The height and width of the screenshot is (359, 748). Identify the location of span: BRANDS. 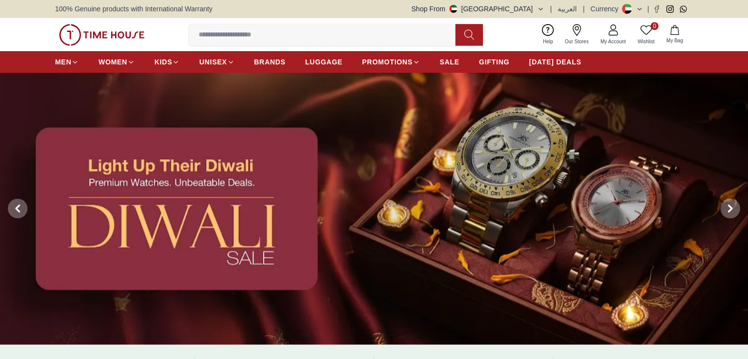
(270, 62).